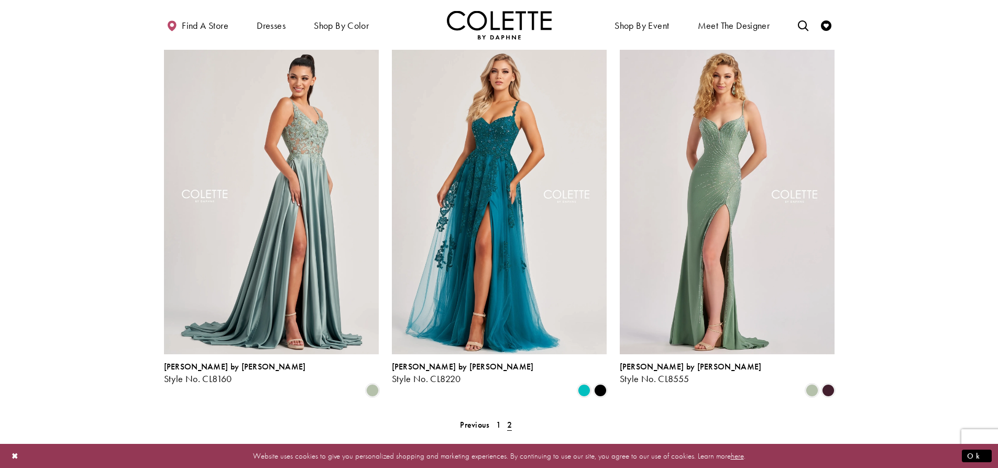  I want to click on a: Toggle search, so click(803, 25).